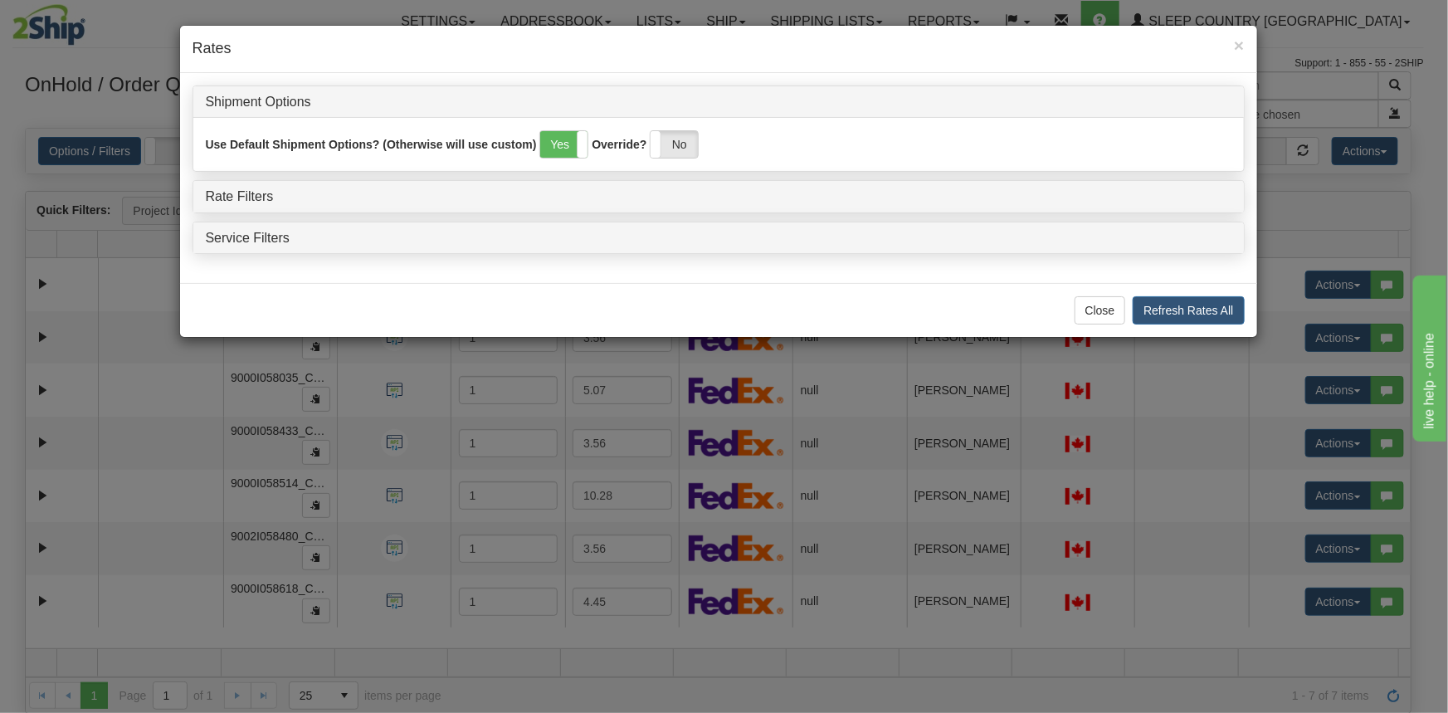  Describe the element at coordinates (240, 196) in the screenshot. I see `a: Rate Filters` at that location.